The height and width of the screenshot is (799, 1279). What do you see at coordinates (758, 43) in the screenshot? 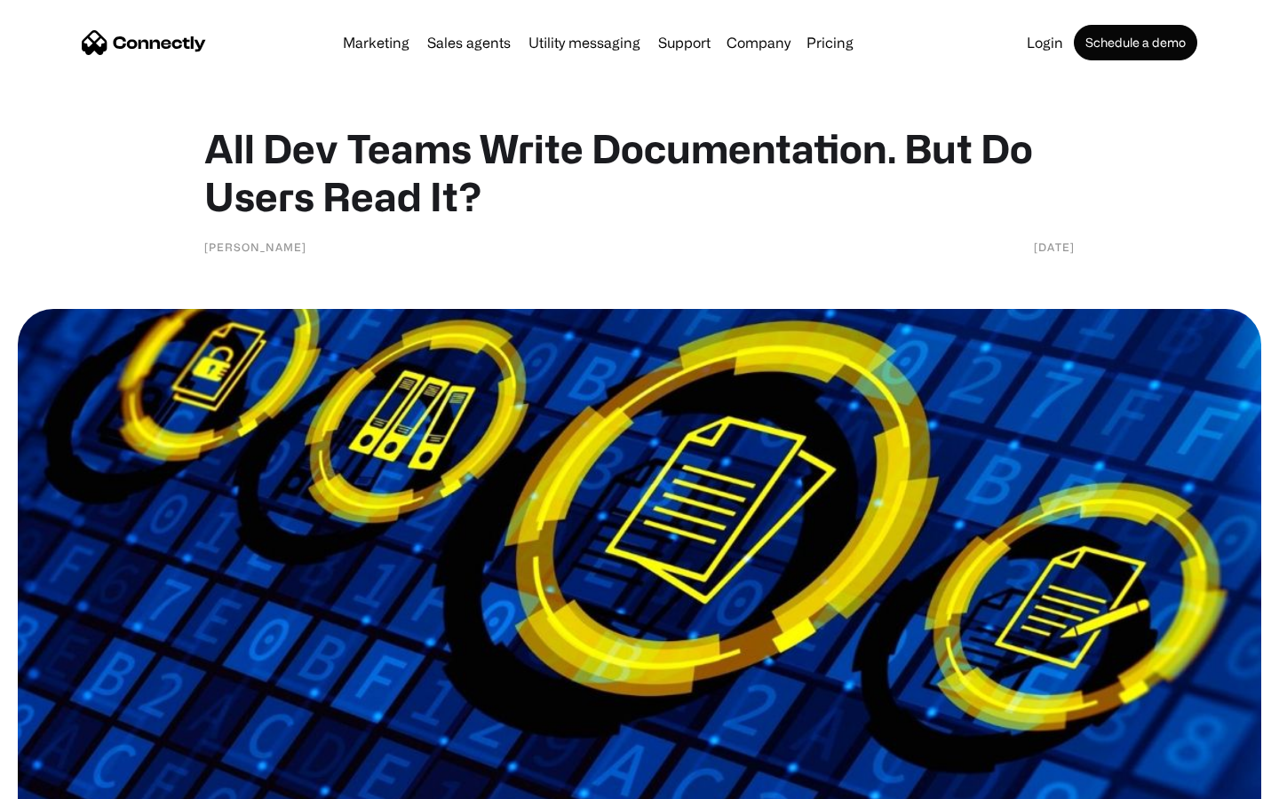
I see `div: Company` at bounding box center [758, 43].